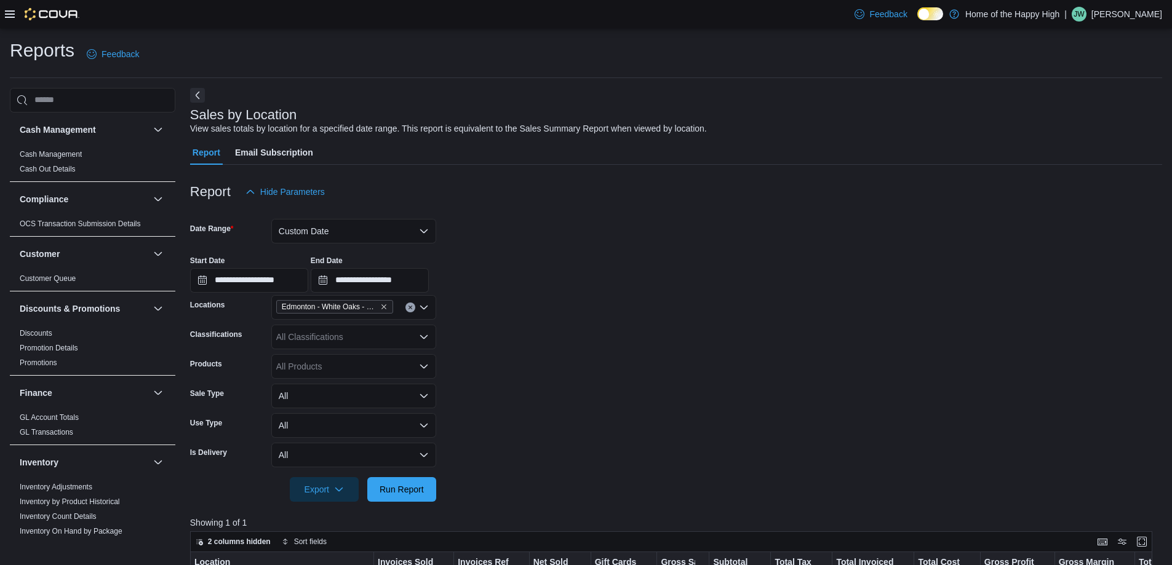 The height and width of the screenshot is (565, 1172). I want to click on a: OCS Transaction Submission Details, so click(80, 224).